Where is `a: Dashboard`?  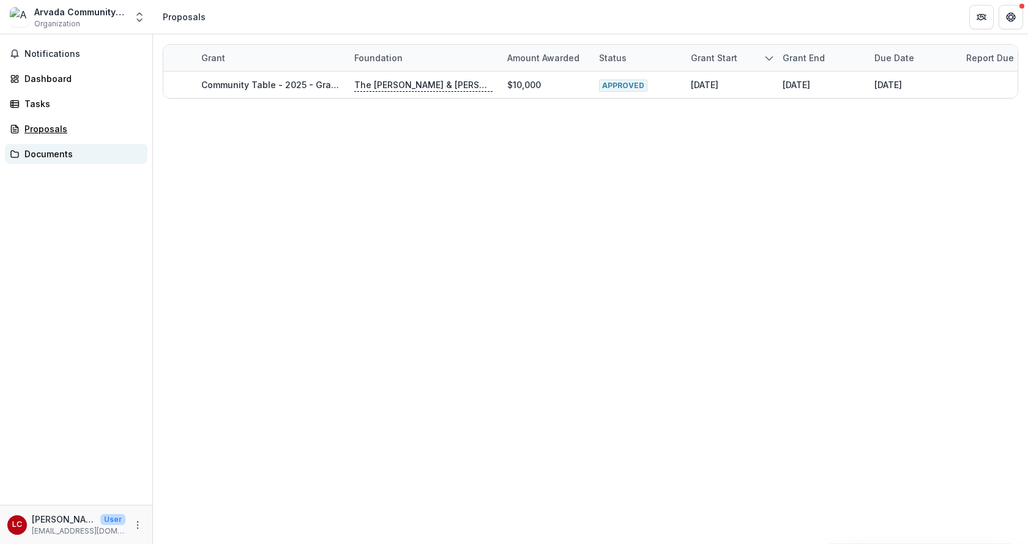
a: Dashboard is located at coordinates (76, 78).